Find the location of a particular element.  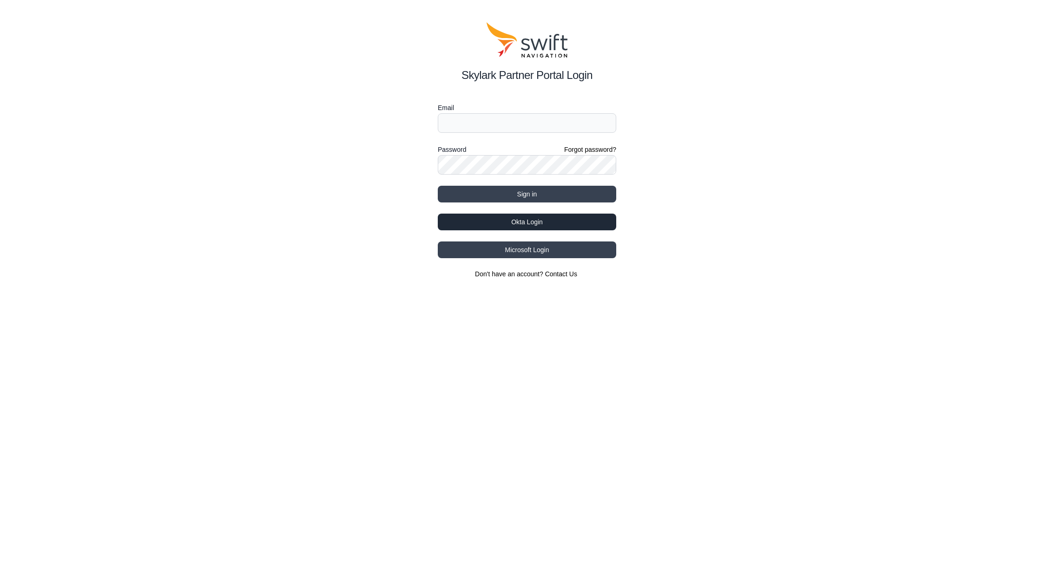

section: Don't have an account? is located at coordinates (527, 274).